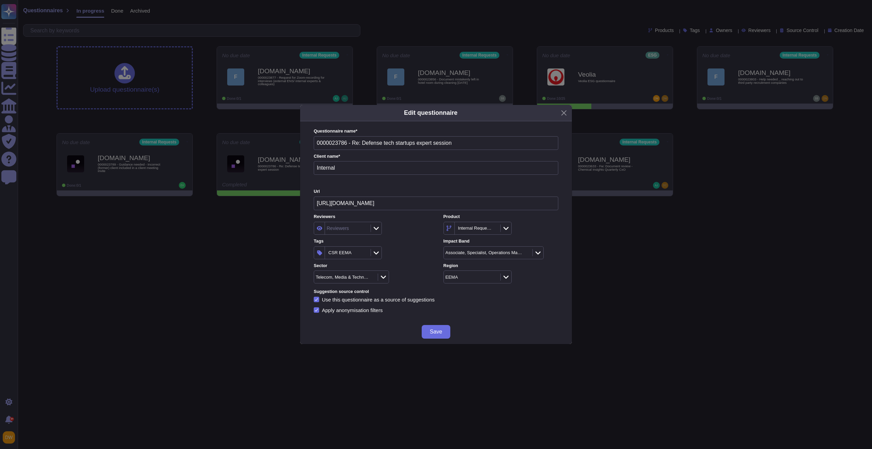 This screenshot has height=449, width=872. Describe the element at coordinates (436, 191) in the screenshot. I see `label: Url` at that location.